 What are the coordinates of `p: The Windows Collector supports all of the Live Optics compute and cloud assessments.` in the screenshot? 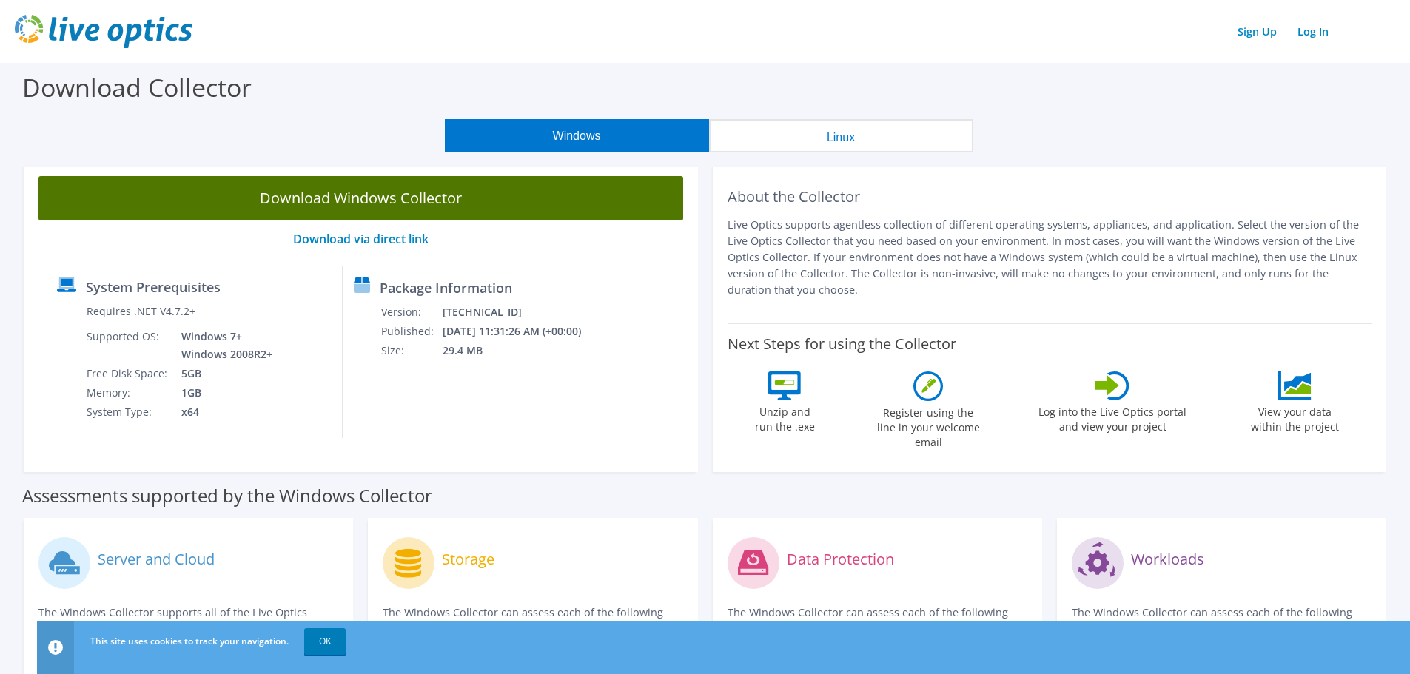 It's located at (188, 621).